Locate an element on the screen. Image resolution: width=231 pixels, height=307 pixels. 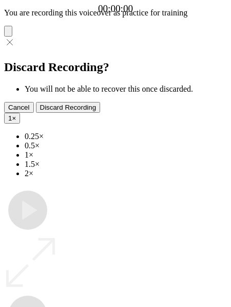
li: 2× is located at coordinates (126, 173).